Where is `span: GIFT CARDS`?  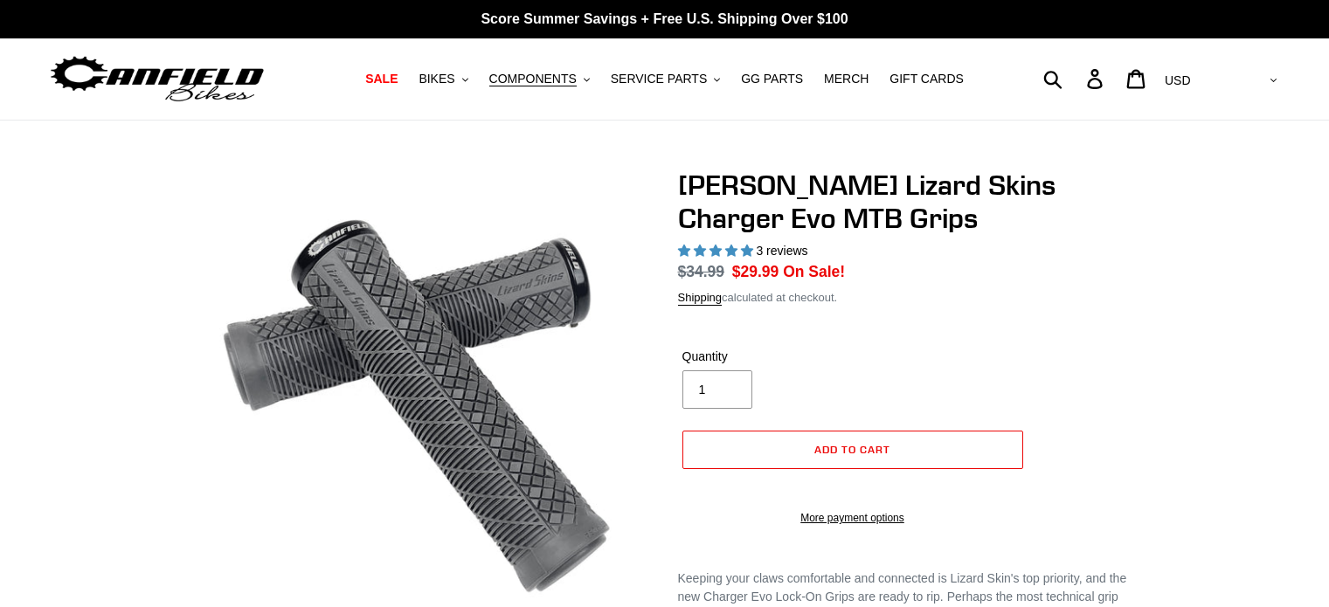
span: GIFT CARDS is located at coordinates (926, 79).